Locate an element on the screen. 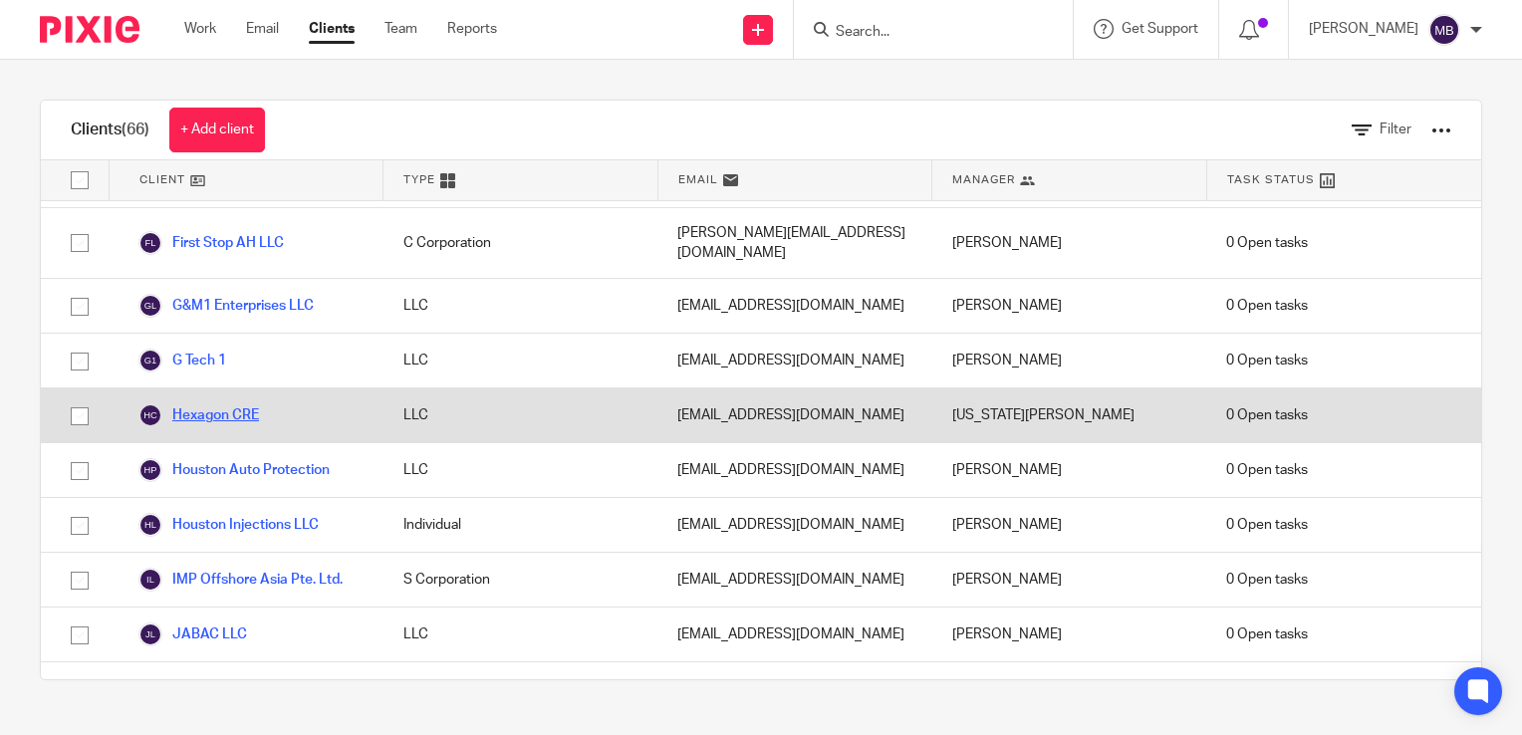 This screenshot has width=1522, height=735. a: Email is located at coordinates (262, 29).